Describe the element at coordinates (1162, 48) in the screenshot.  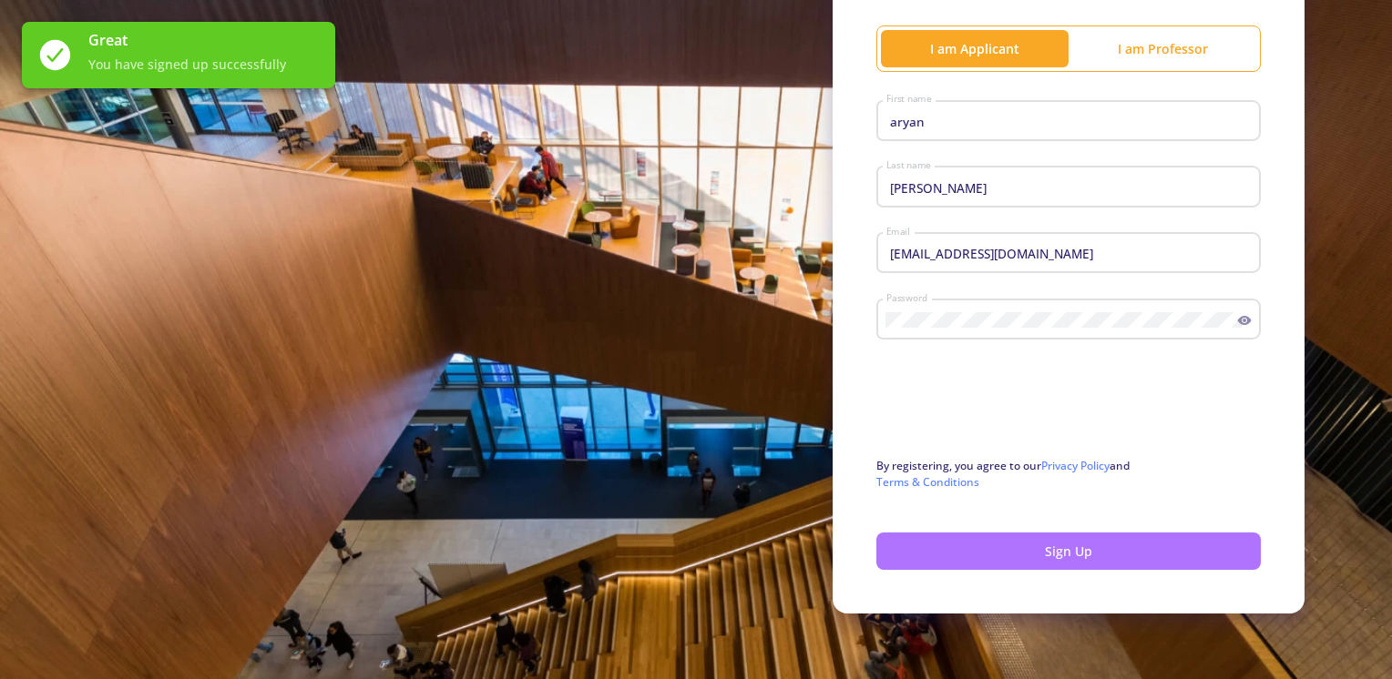
I see `div: I am Professor` at that location.